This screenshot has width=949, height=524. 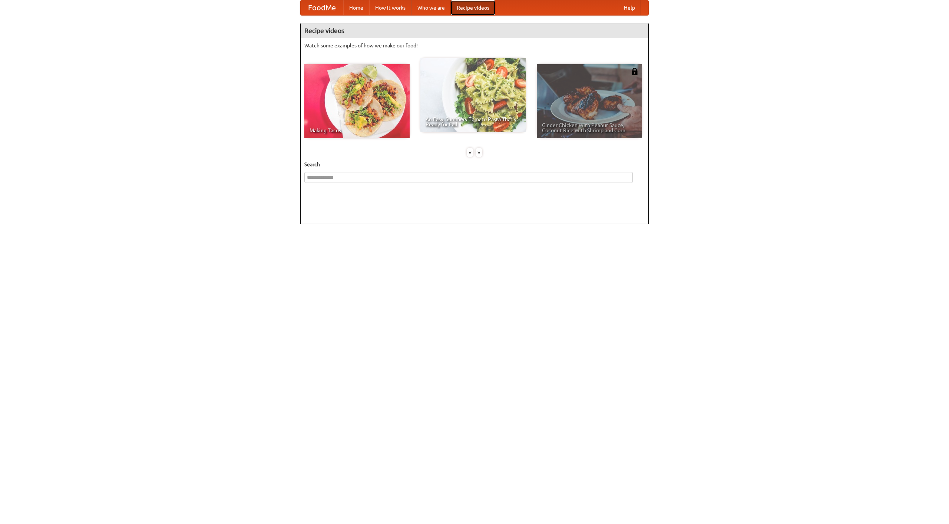 I want to click on a: Help, so click(x=629, y=8).